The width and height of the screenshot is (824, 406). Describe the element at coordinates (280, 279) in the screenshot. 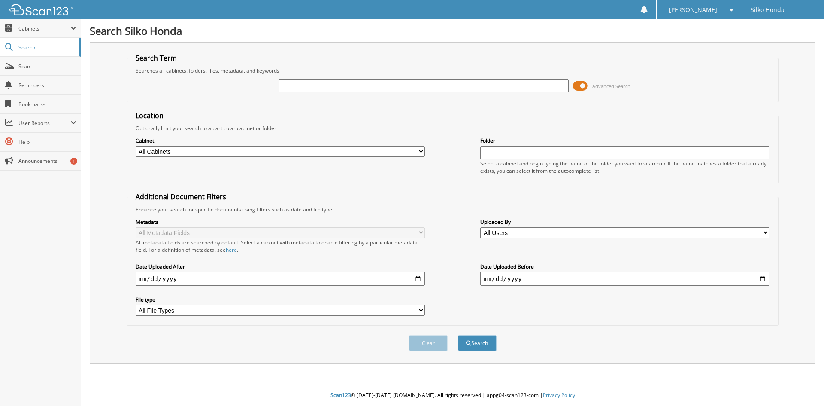

I see `input: start` at that location.